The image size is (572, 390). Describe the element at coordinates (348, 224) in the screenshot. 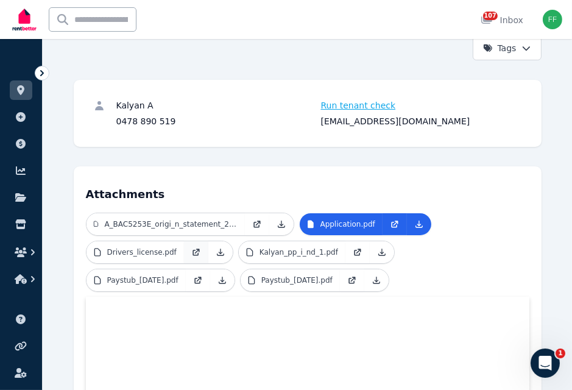

I see `p: Application.pdf` at that location.